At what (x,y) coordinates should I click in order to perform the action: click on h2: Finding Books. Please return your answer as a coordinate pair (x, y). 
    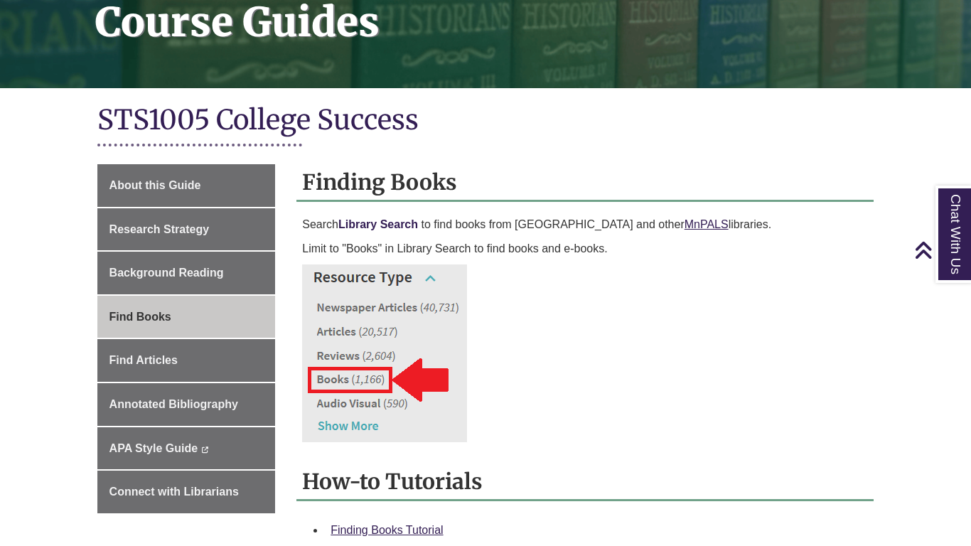
    Looking at the image, I should click on (585, 183).